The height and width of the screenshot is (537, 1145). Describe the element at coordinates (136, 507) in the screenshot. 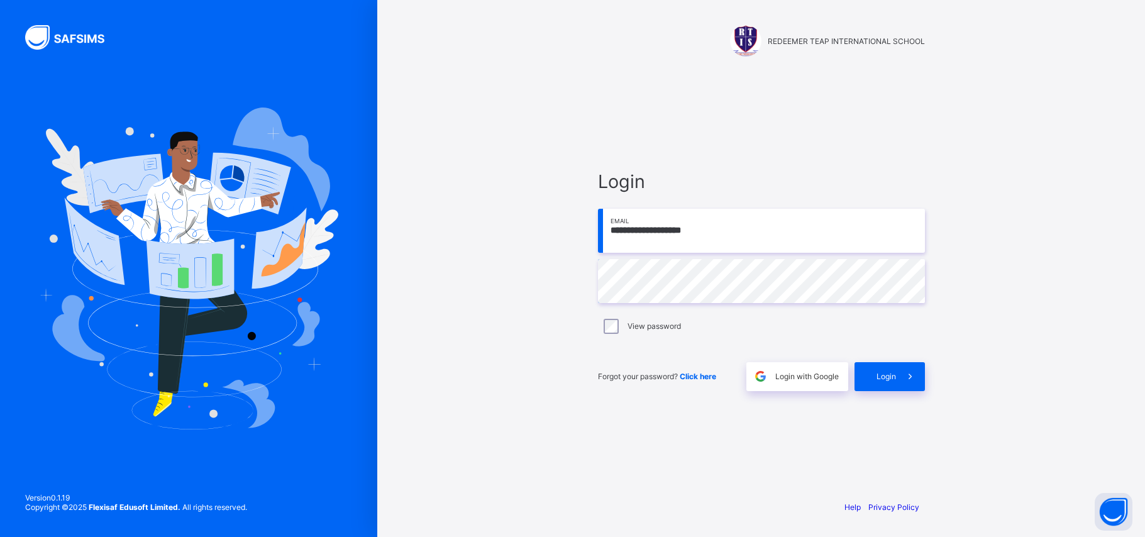

I see `span: Copyright © 2025 All rights reserved.` at that location.